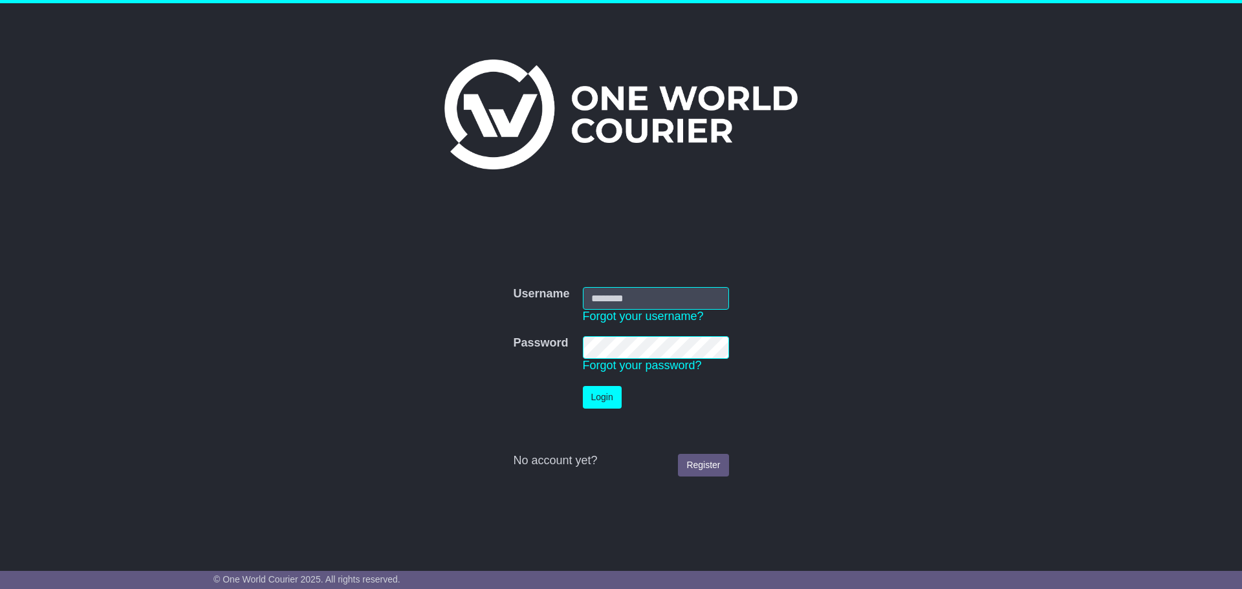 The image size is (1242, 589). I want to click on a: Forgot your password?, so click(642, 365).